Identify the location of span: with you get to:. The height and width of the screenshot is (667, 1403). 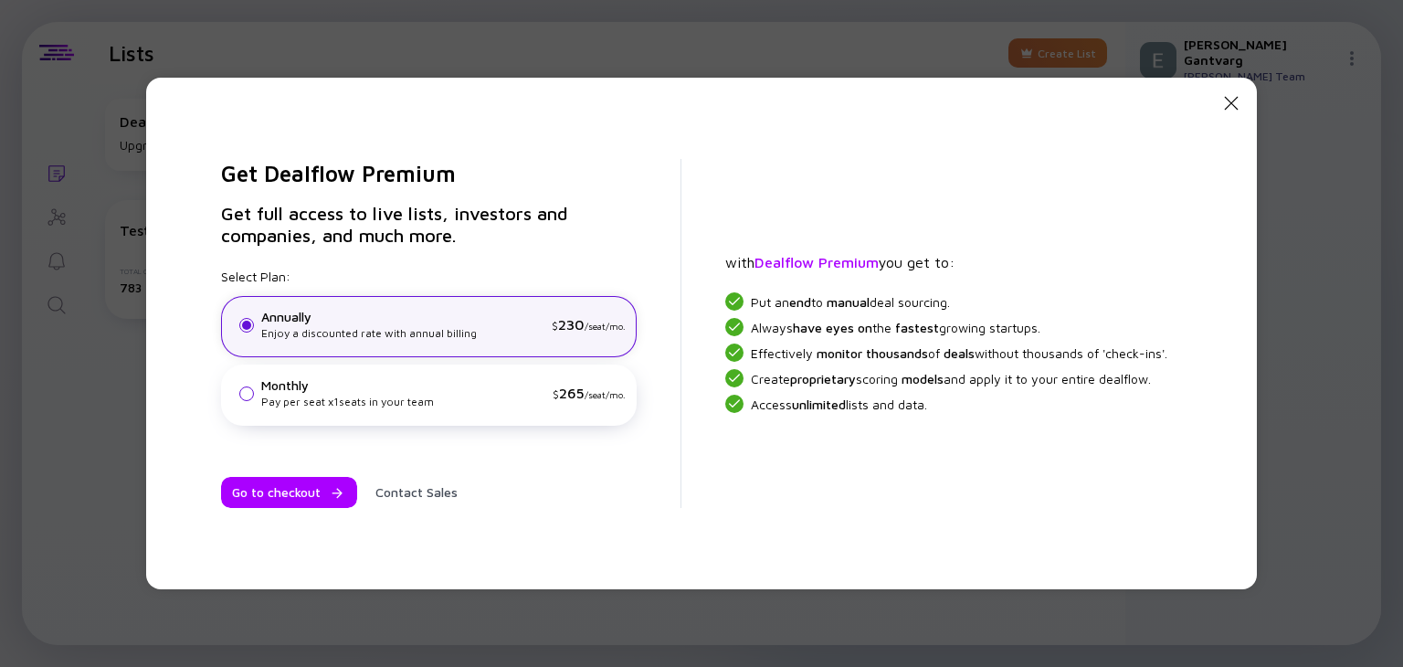
(840, 262).